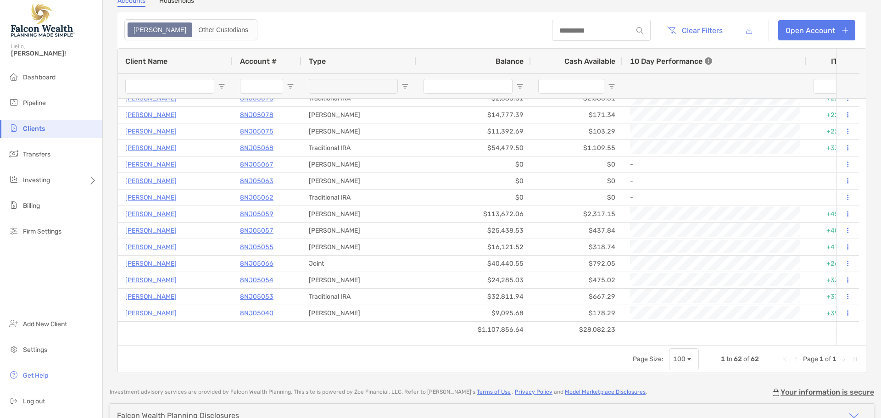 The image size is (881, 418). I want to click on div: +22.57%, so click(834, 131).